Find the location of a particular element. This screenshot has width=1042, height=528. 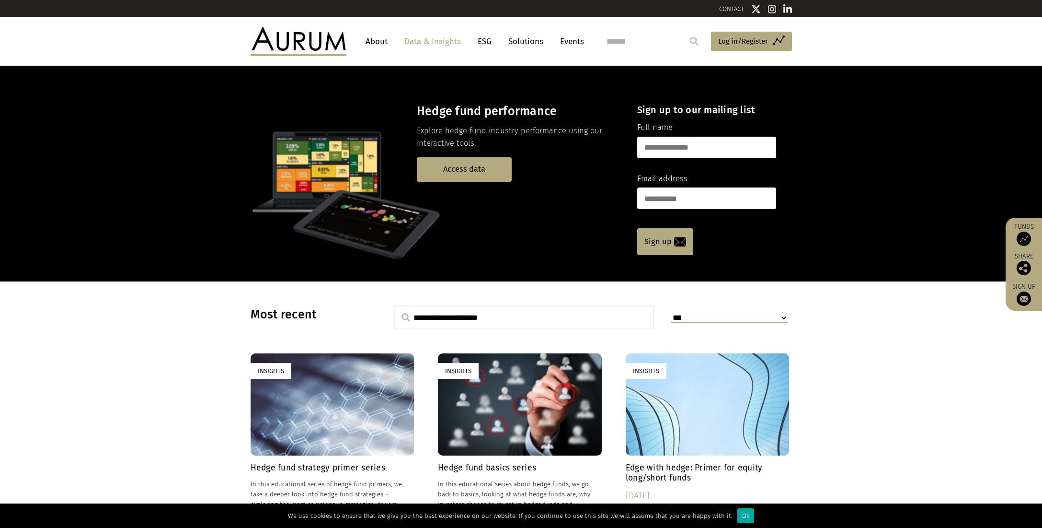

a: Events is located at coordinates (570, 41).